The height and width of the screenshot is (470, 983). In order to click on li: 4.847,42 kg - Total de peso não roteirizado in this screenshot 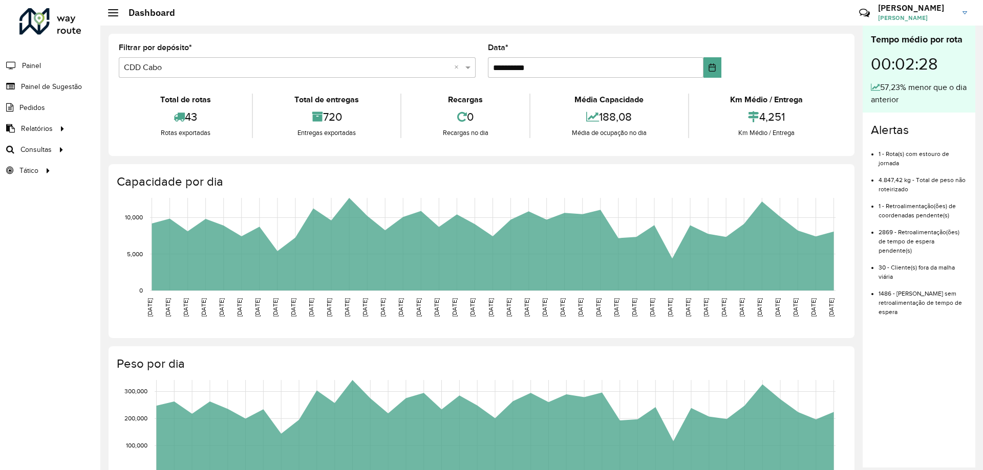, I will do `click(922, 181)`.